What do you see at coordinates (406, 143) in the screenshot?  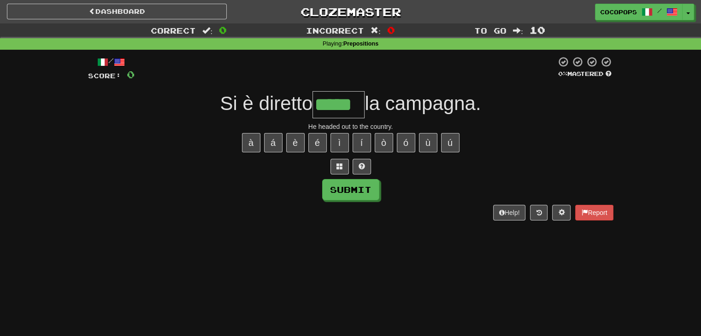 I see `button: ó` at bounding box center [406, 143].